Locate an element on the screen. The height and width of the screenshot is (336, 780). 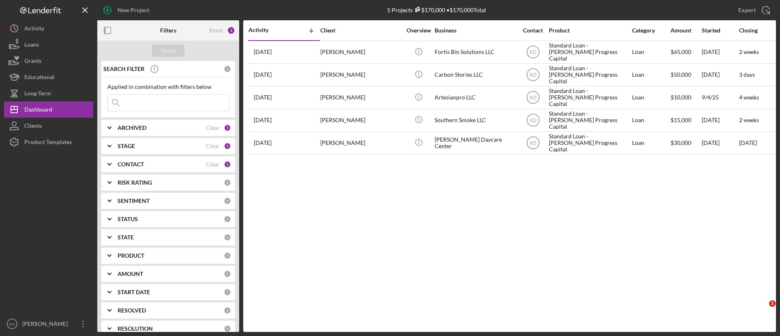
b: PRODUCT is located at coordinates (131, 255).